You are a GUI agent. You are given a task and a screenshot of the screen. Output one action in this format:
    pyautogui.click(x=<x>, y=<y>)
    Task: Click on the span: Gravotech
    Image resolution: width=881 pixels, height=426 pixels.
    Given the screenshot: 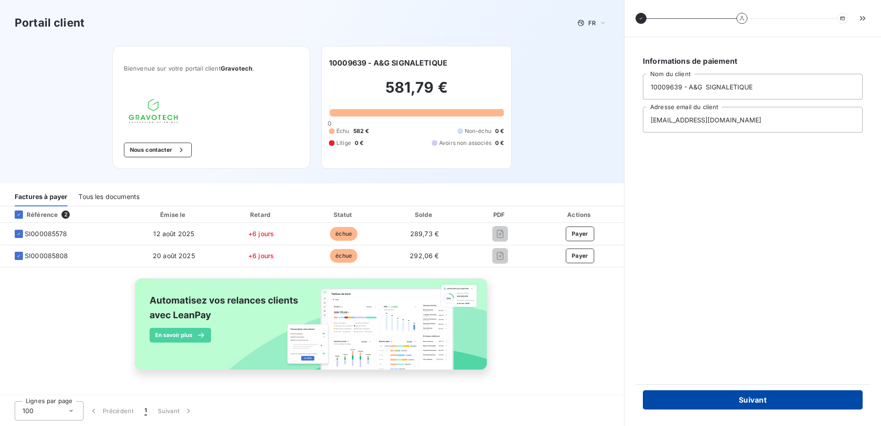 What is the action you would take?
    pyautogui.click(x=236, y=68)
    